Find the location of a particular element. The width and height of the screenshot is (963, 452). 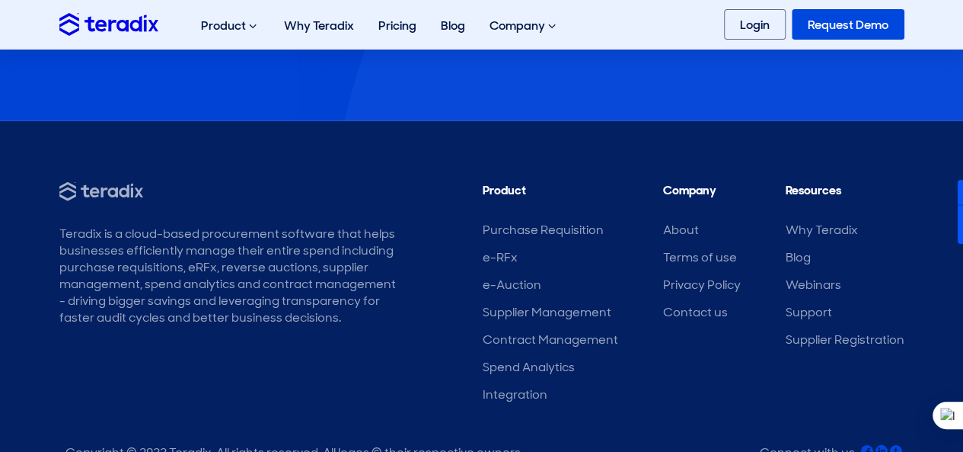

a: Pricing is located at coordinates (398, 25).